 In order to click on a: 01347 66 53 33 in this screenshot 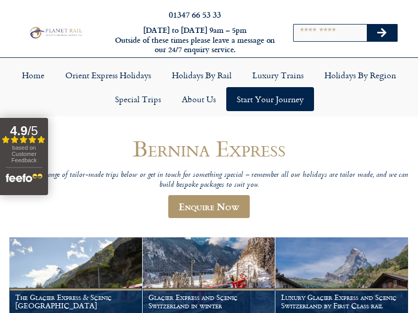, I will do `click(195, 14)`.